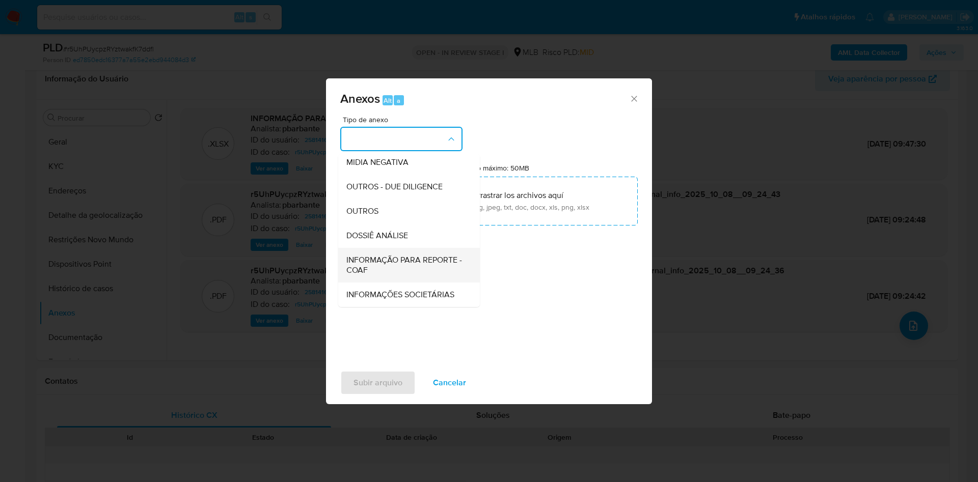 This screenshot has height=482, width=978. Describe the element at coordinates (409, 168) in the screenshot. I see `ul: Tipo de anexo` at that location.